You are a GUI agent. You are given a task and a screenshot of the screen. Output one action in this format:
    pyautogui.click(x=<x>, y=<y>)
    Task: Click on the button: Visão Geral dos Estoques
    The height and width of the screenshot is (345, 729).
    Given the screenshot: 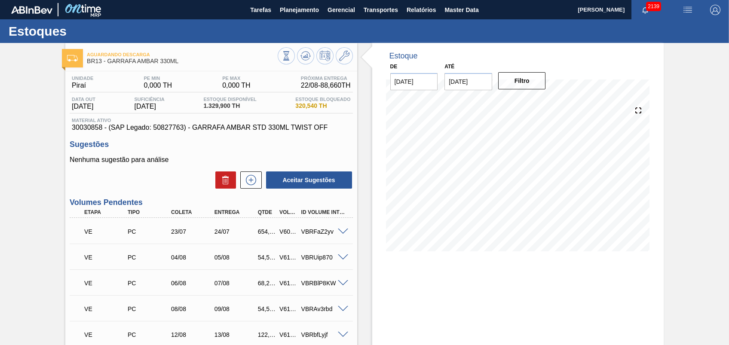 What is the action you would take?
    pyautogui.click(x=286, y=56)
    